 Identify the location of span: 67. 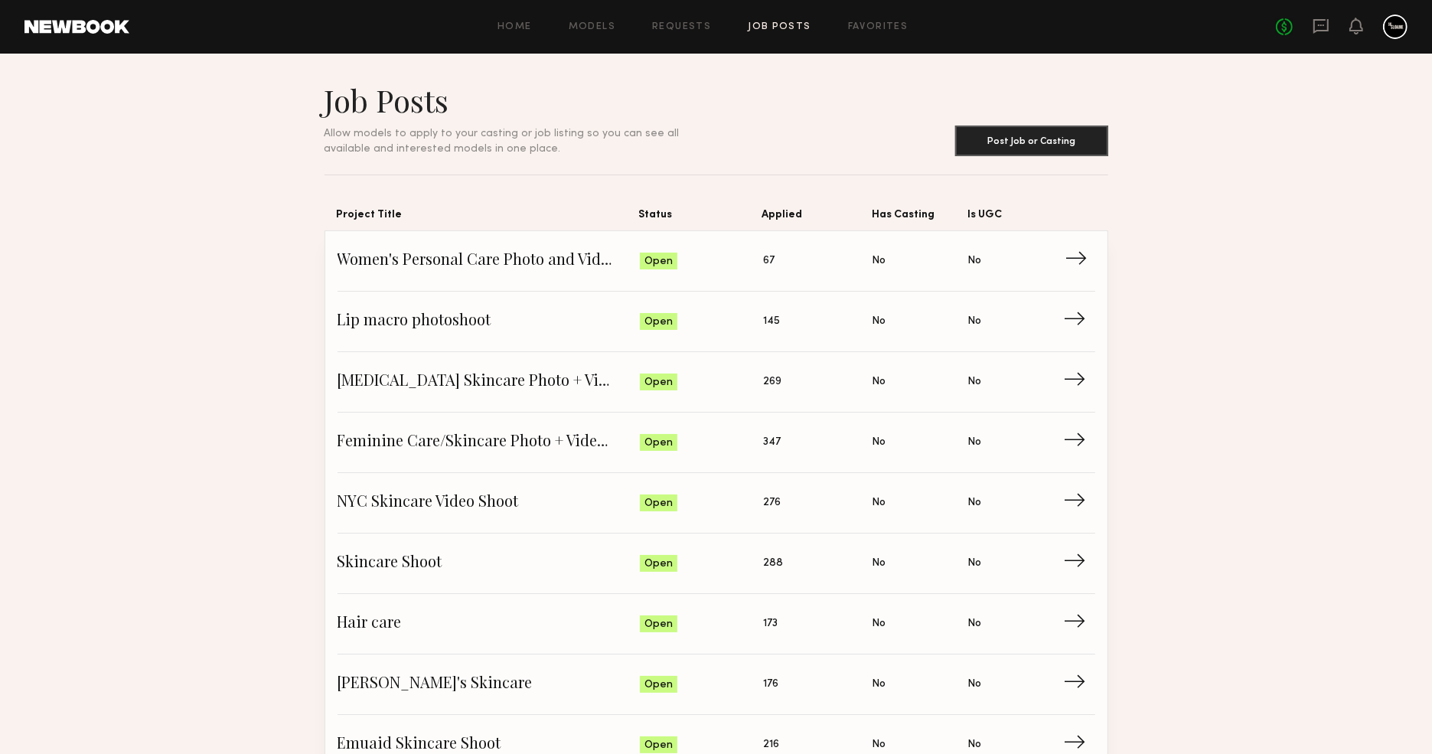
(768, 261).